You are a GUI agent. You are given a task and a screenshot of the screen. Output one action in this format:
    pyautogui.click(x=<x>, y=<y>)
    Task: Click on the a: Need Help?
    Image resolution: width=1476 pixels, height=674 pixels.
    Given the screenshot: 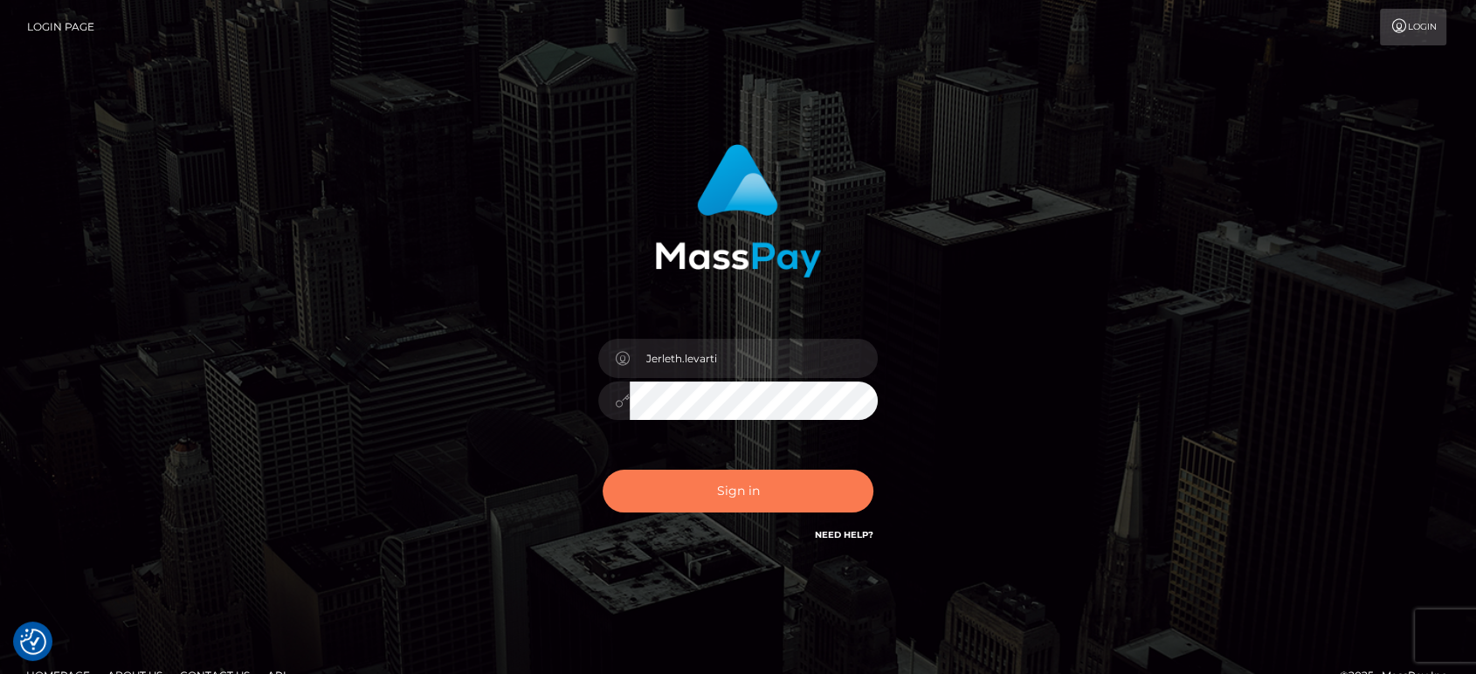 What is the action you would take?
    pyautogui.click(x=844, y=534)
    